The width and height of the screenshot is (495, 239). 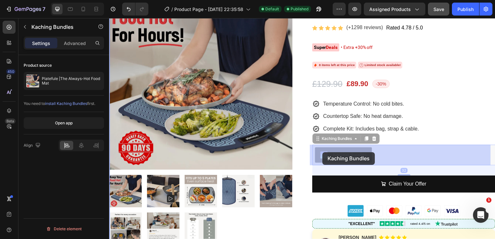 I want to click on div: Delete element, so click(x=64, y=229).